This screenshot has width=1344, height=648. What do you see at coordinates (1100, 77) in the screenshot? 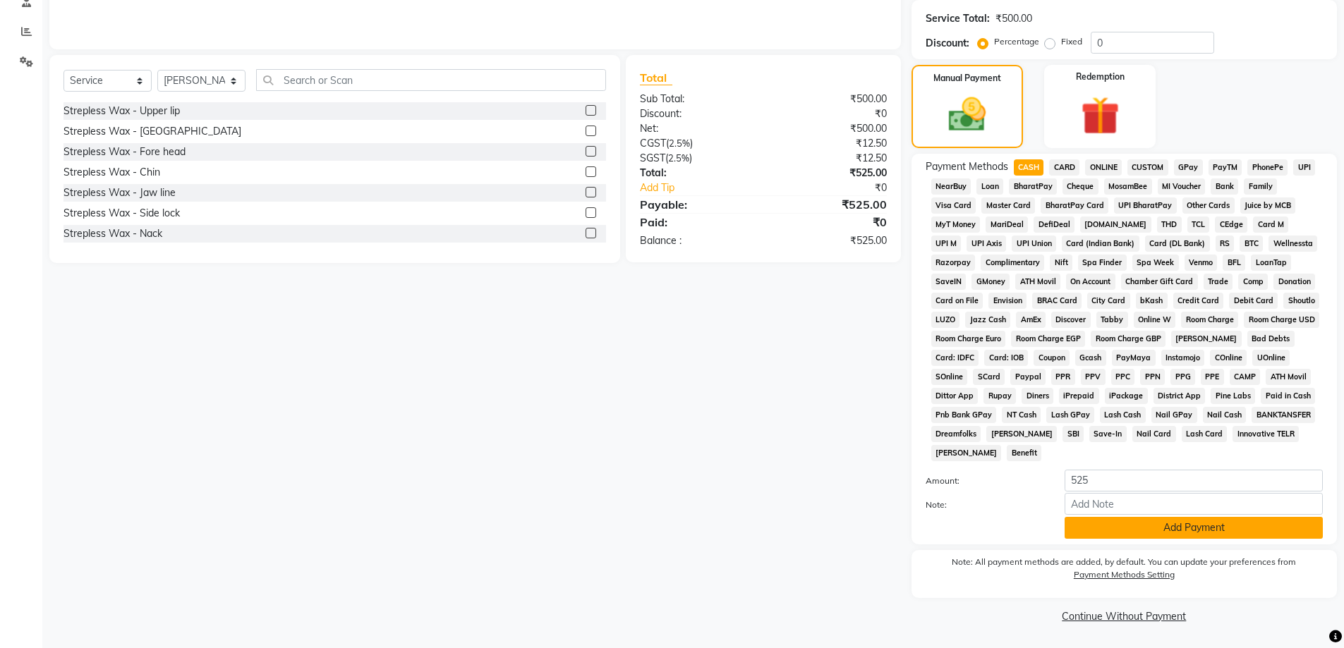
I see `label: Redemption` at bounding box center [1100, 77].